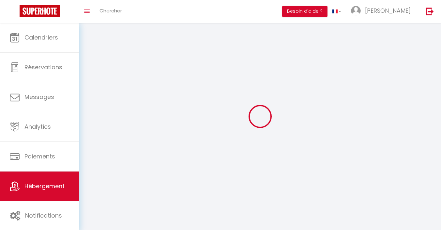 The width and height of the screenshot is (441, 230). I want to click on img: Super Booking, so click(39, 11).